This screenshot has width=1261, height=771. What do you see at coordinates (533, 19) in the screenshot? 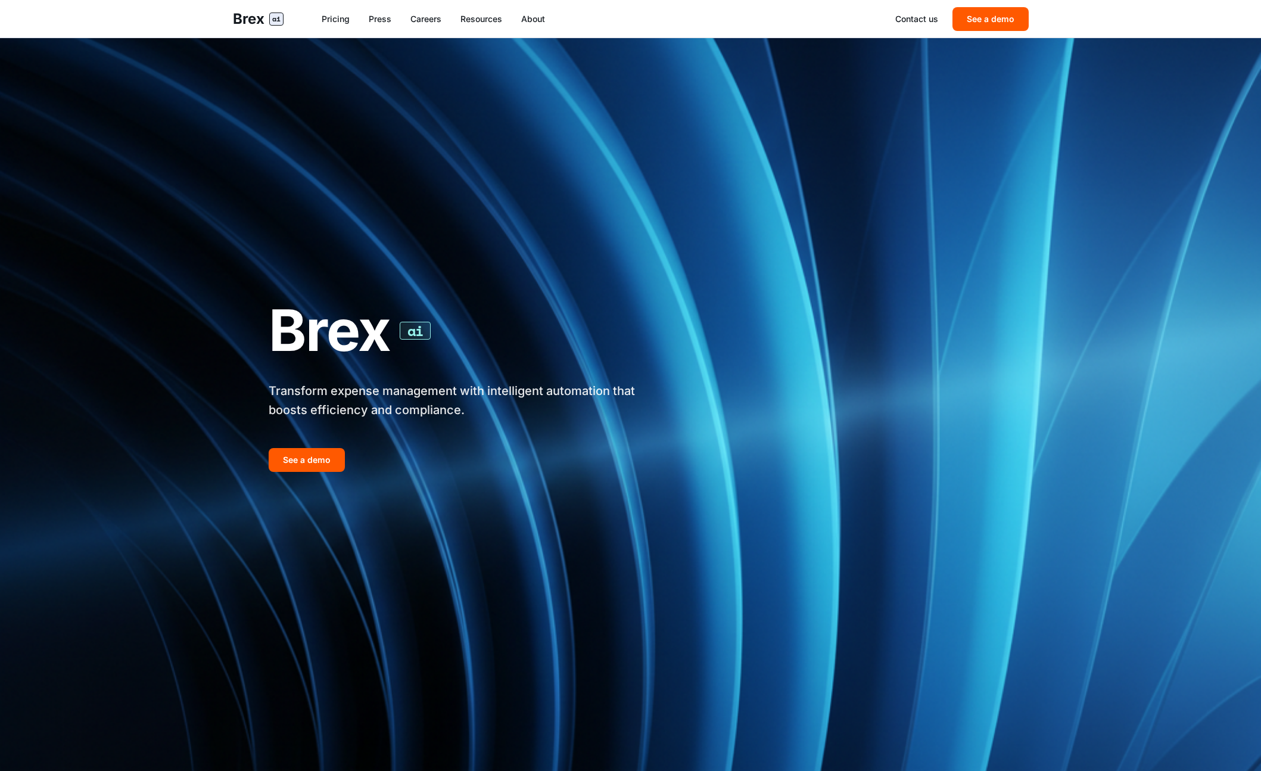
I see `a: About` at bounding box center [533, 19].